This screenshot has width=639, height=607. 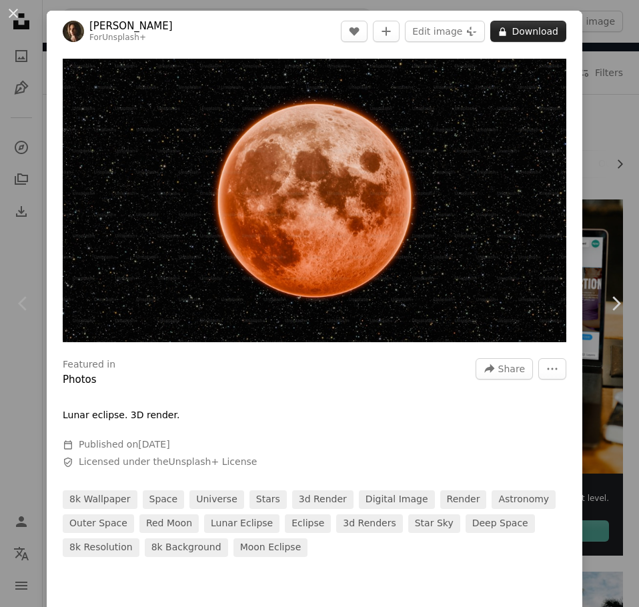 What do you see at coordinates (124, 444) in the screenshot?
I see `span: Published on` at bounding box center [124, 444].